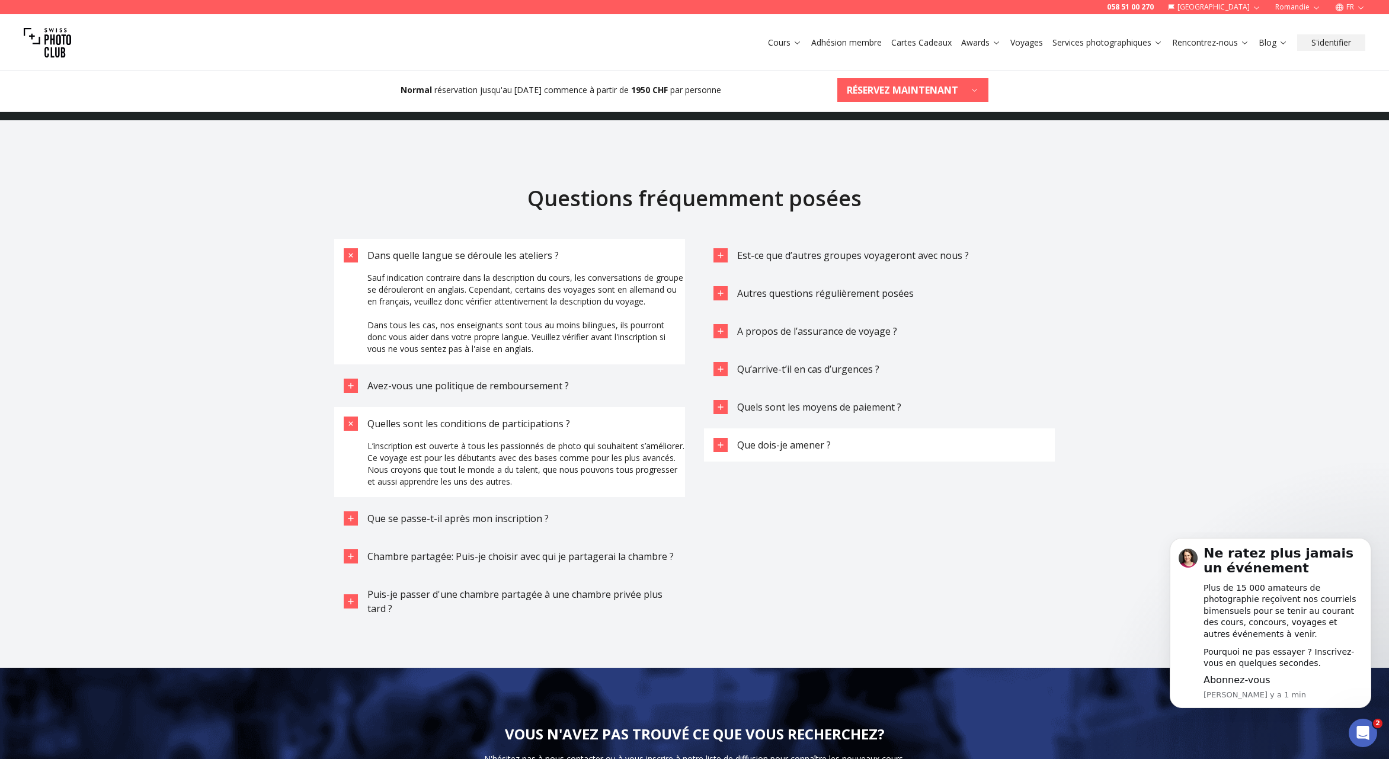  Describe the element at coordinates (510, 519) in the screenshot. I see `button: Que se passe-t-il après mon inscription ?` at that location.